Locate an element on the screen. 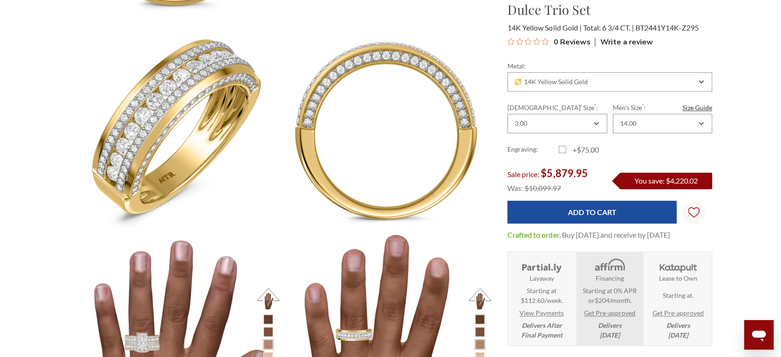  strong: Lease to Own is located at coordinates (678, 278).